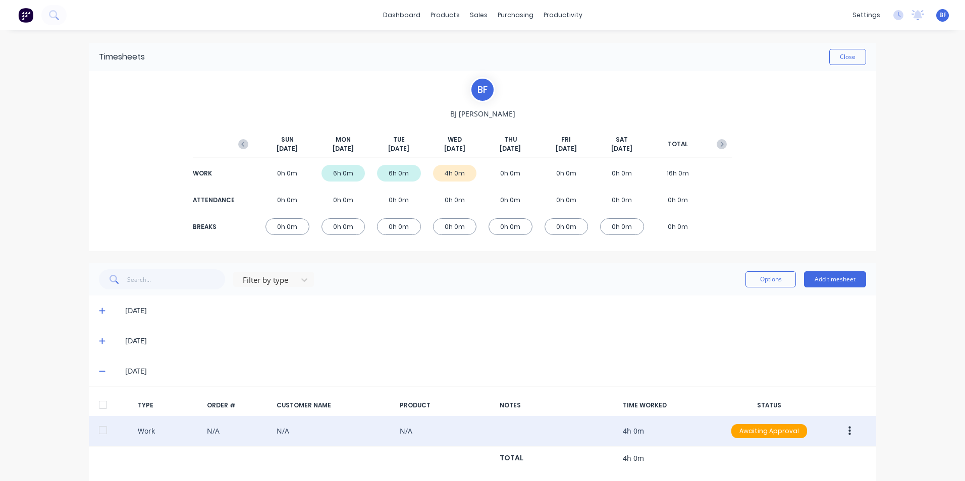 The image size is (965, 481). Describe the element at coordinates (287, 140) in the screenshot. I see `span: SUN` at that location.